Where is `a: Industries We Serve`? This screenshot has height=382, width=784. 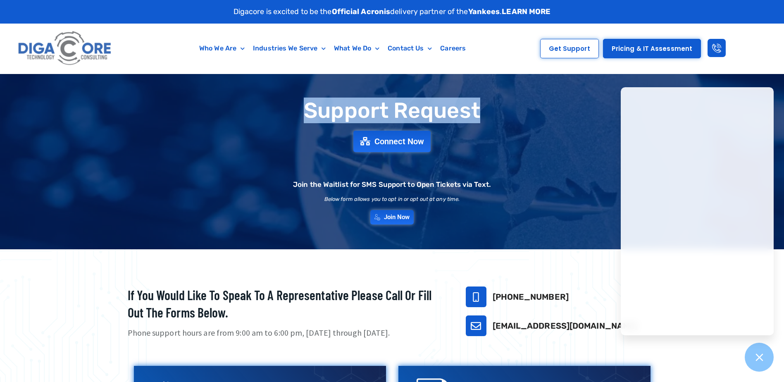 a: Industries We Serve is located at coordinates (289, 48).